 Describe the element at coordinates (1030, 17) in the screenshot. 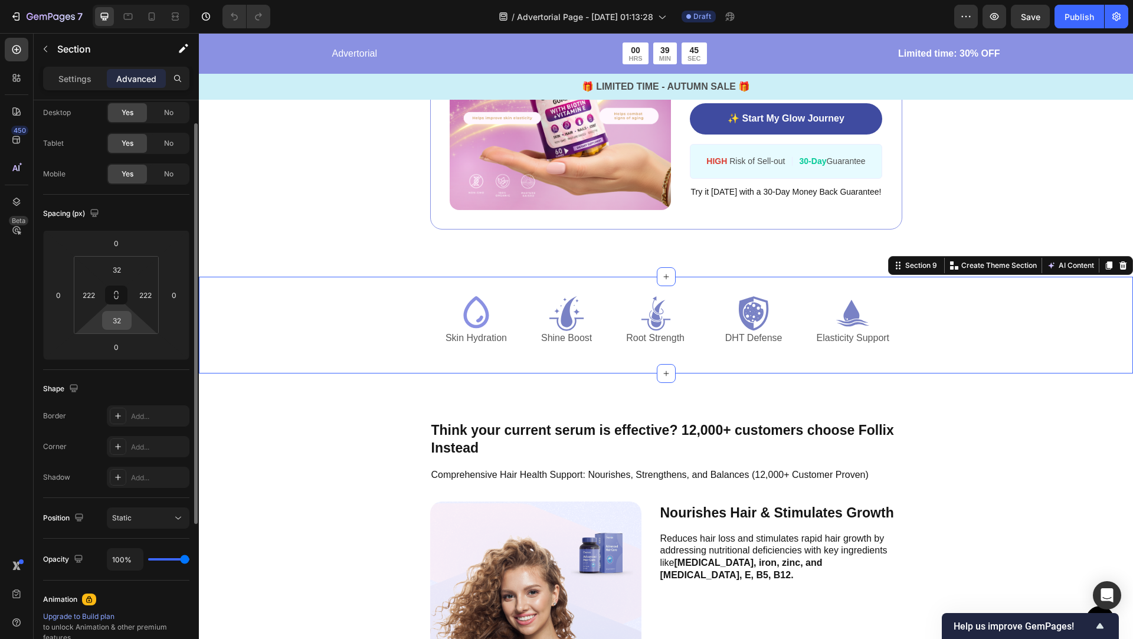

I see `span: Save` at that location.